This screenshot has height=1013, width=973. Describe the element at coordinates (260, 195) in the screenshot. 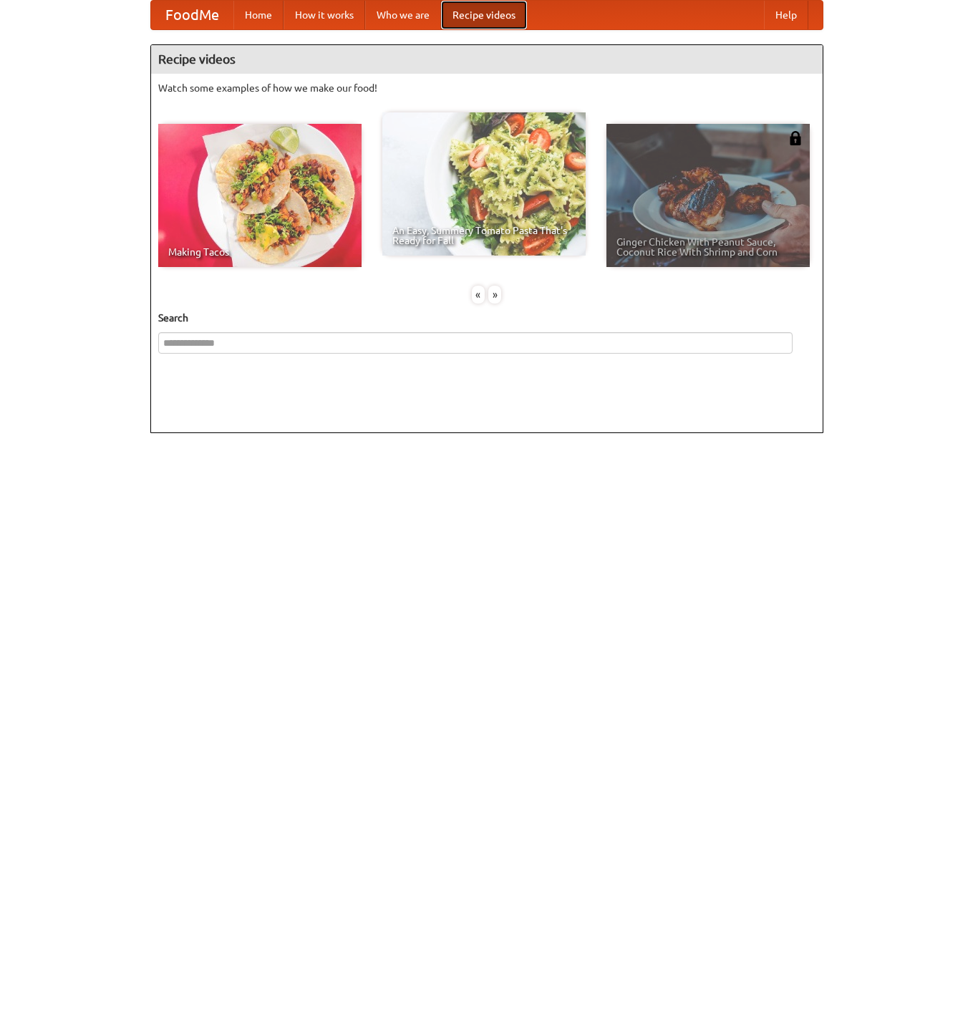

I see `a: Making Tacos` at that location.